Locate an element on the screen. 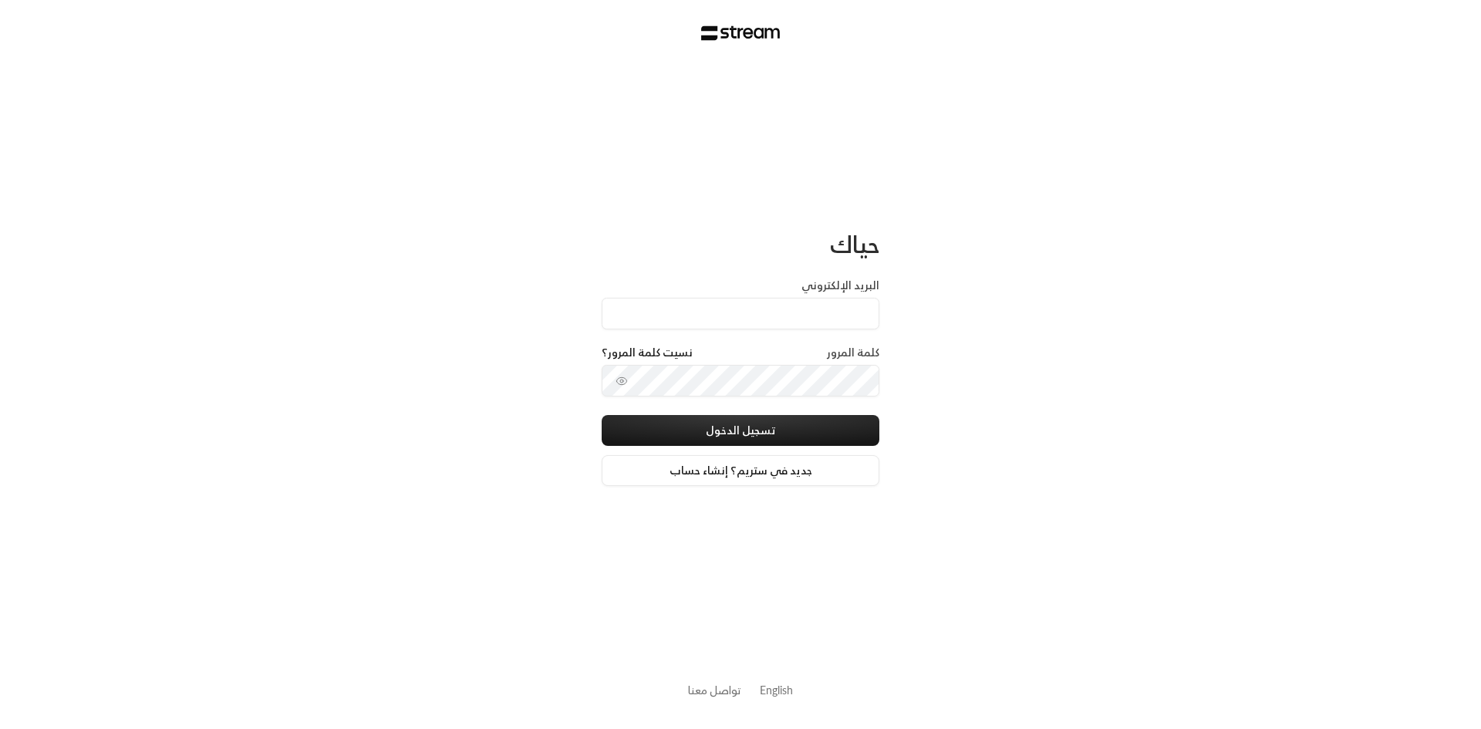 Image resolution: width=1481 pixels, height=729 pixels. img: Stream Logo is located at coordinates (741, 33).